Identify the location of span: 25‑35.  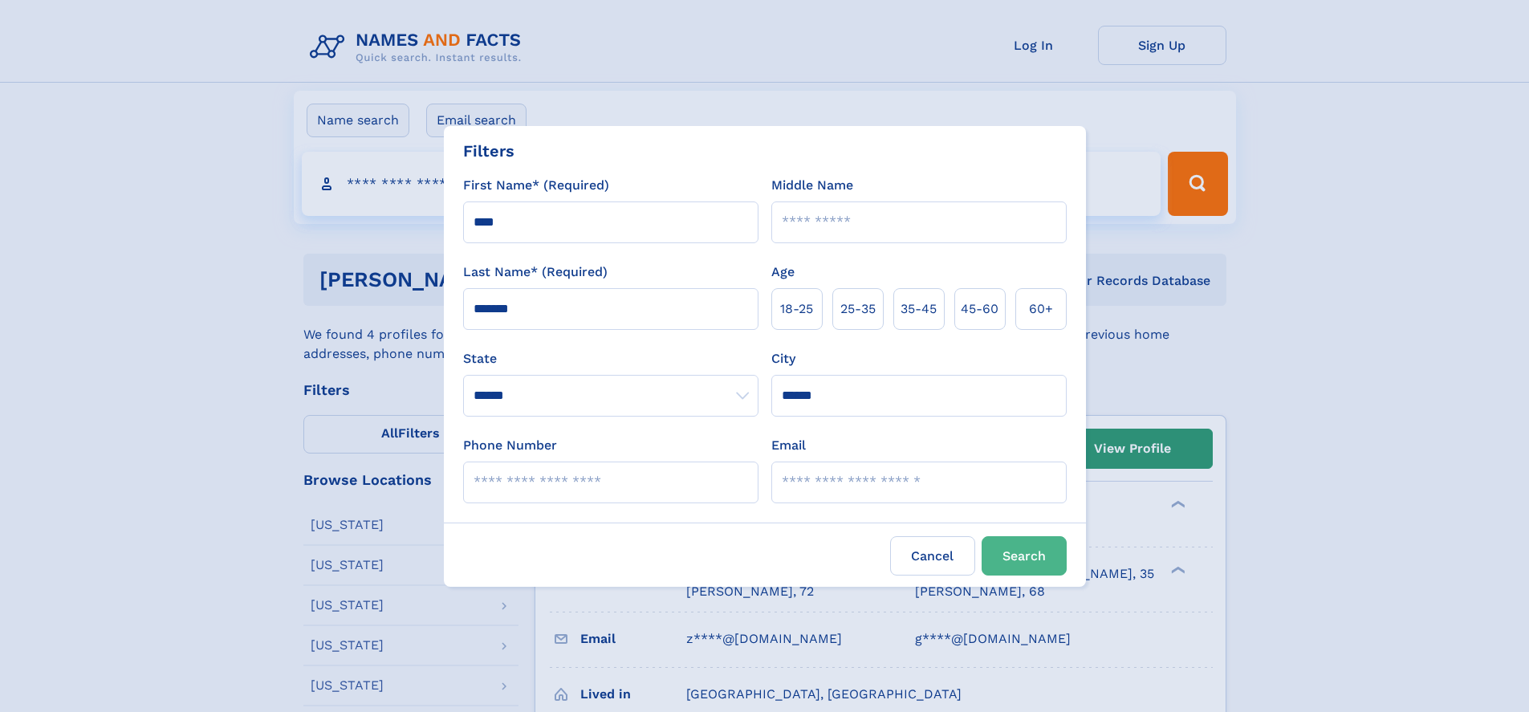
(858, 309).